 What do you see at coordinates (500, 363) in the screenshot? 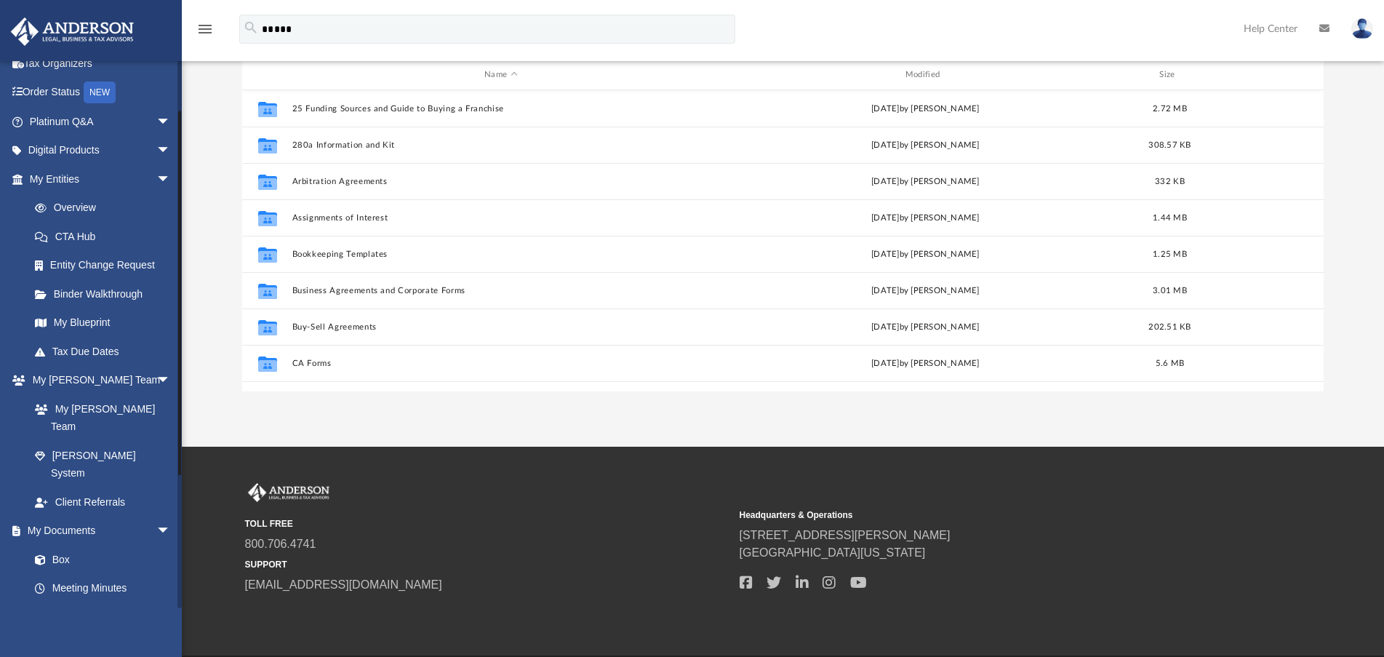
I see `button: CA Forms` at bounding box center [500, 363].